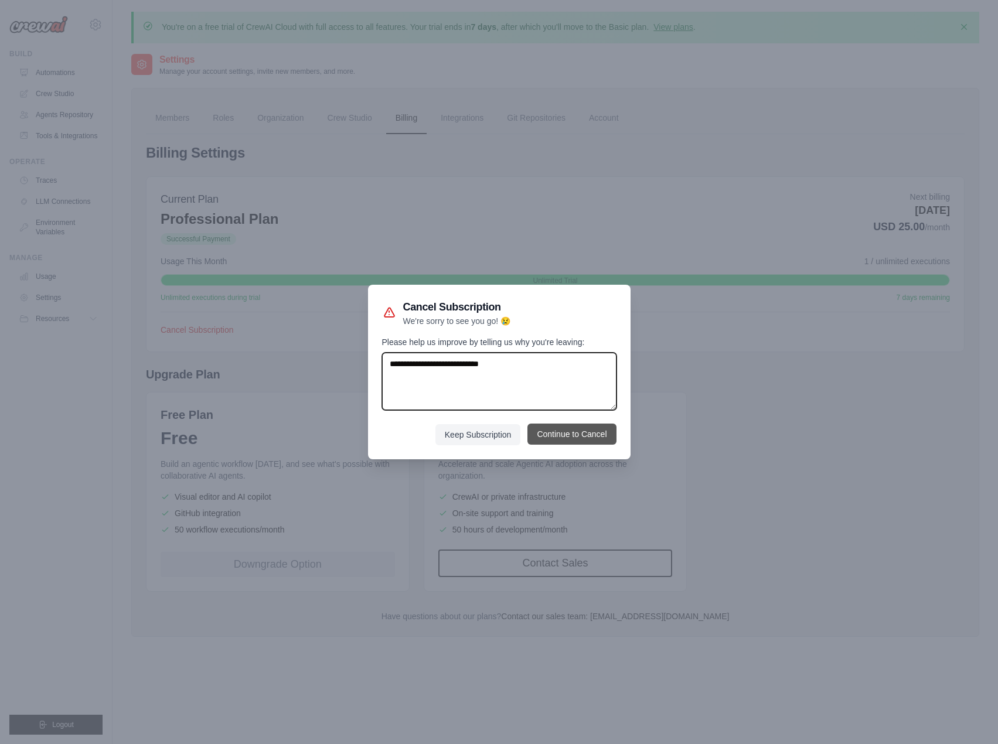 Image resolution: width=998 pixels, height=744 pixels. I want to click on div: Chat Widget, so click(968, 716).